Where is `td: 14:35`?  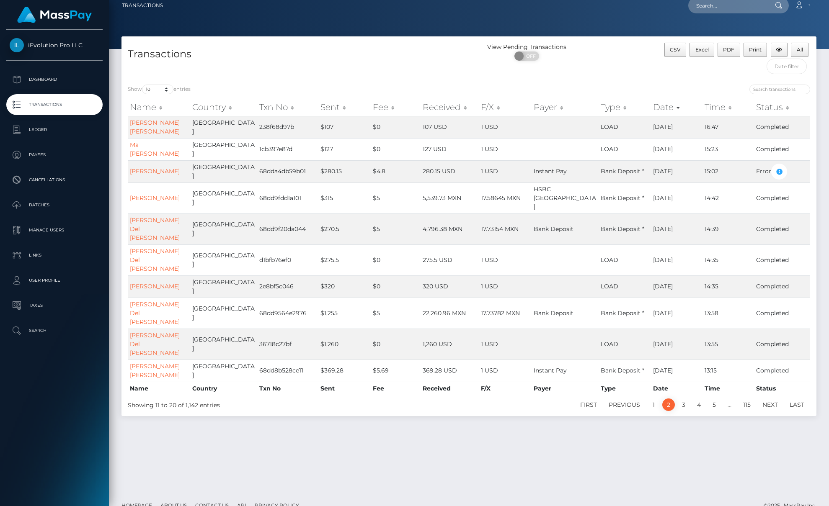
td: 14:35 is located at coordinates (728, 260).